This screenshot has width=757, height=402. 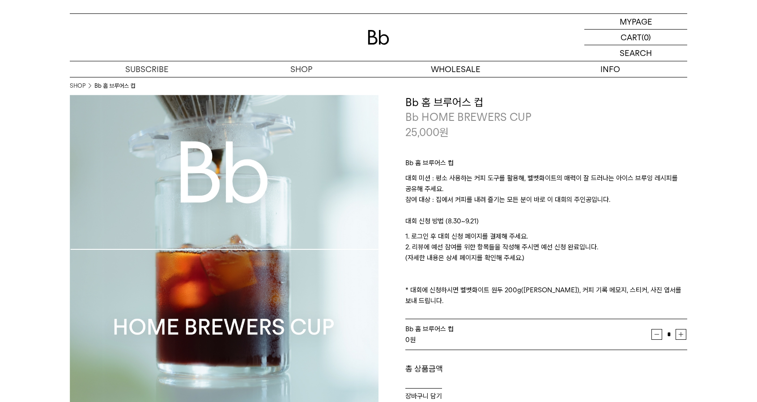 I want to click on li: Bb 홈 브루어스 컵, so click(x=114, y=86).